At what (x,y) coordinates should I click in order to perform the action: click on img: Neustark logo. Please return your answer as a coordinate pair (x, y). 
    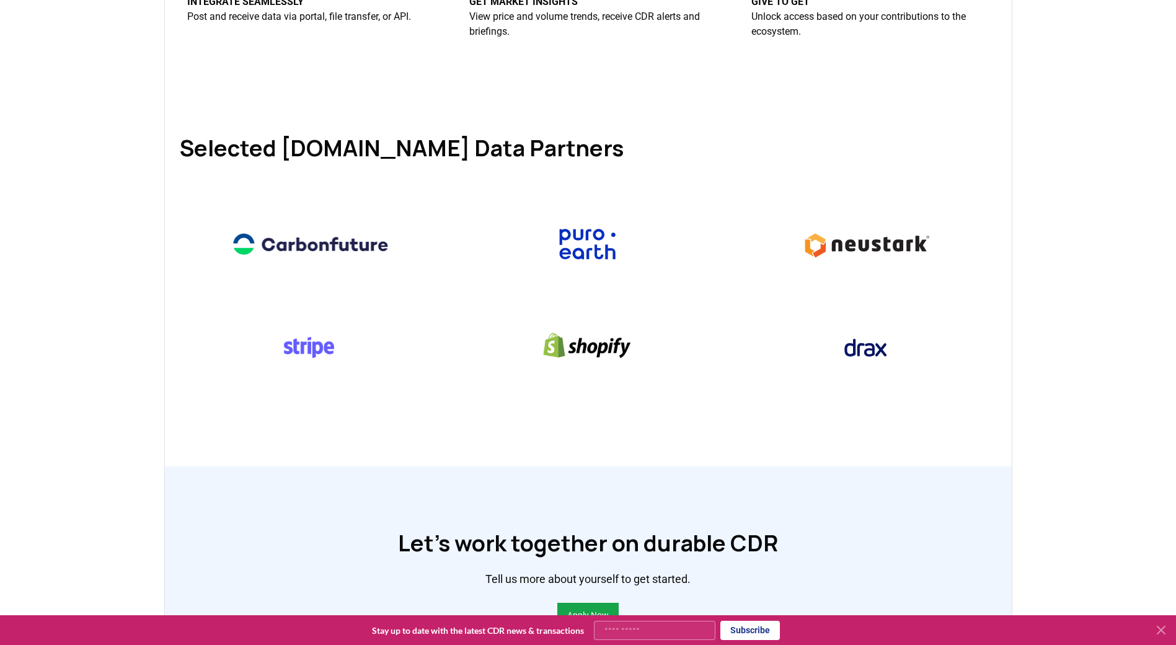
    Looking at the image, I should click on (865, 244).